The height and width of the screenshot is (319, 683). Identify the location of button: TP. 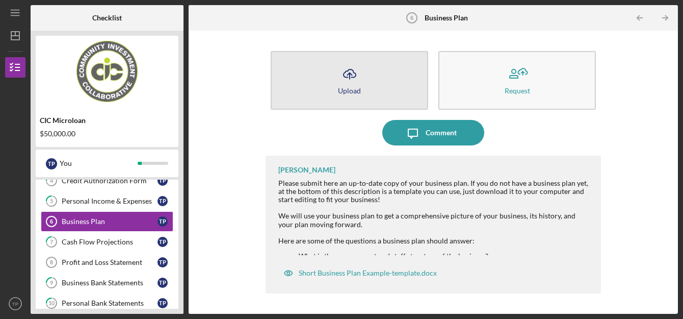
(15, 303).